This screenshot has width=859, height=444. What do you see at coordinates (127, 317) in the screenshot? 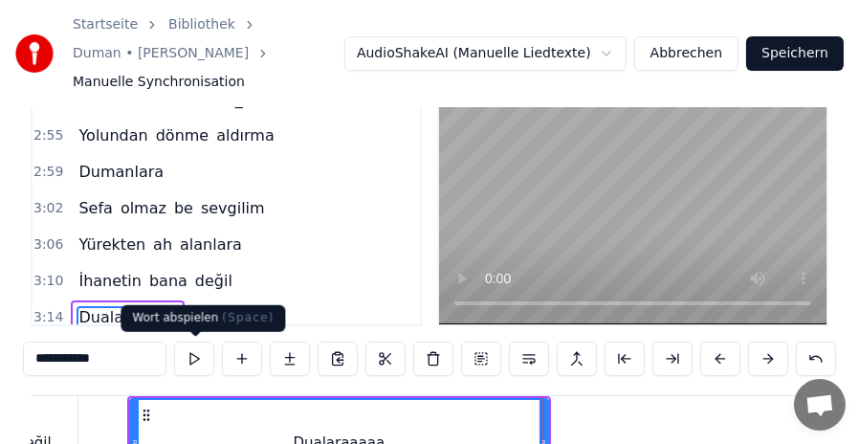
I see `span: Dualaraaaaa` at bounding box center [127, 317].